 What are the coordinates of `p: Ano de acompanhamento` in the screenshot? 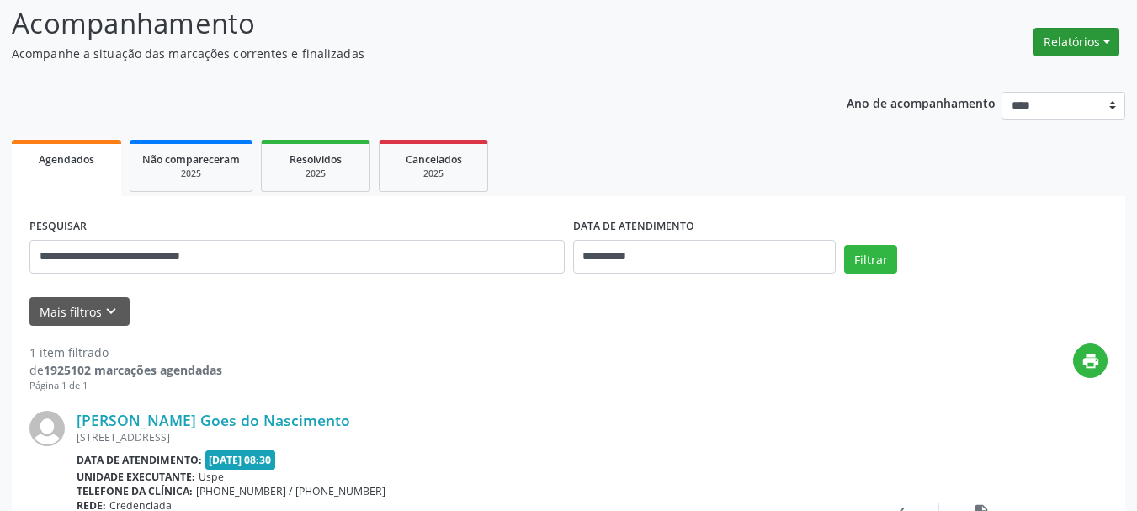 It's located at (921, 102).